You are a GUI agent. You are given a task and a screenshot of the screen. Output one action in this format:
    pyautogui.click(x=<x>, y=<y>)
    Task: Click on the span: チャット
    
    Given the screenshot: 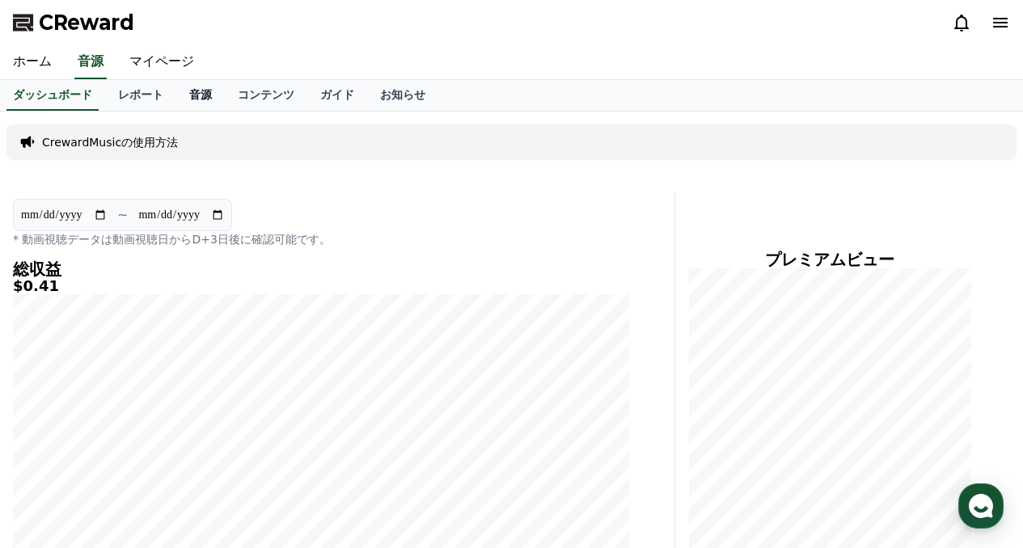 What is the action you would take?
    pyautogui.click(x=158, y=445)
    